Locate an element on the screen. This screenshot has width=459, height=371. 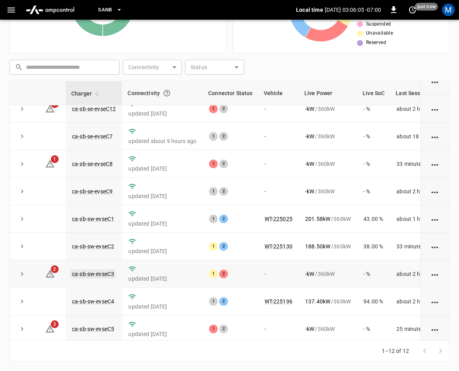
td: about 18 hours ago is located at coordinates (421, 137).